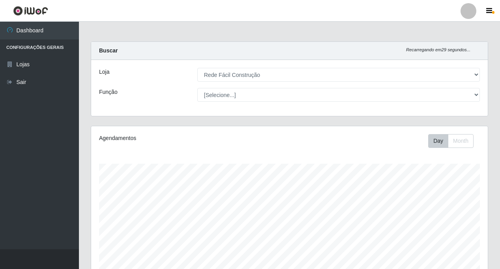 The width and height of the screenshot is (500, 269). Describe the element at coordinates (438, 50) in the screenshot. I see `i: Recarregando em 29 segundos...` at that location.